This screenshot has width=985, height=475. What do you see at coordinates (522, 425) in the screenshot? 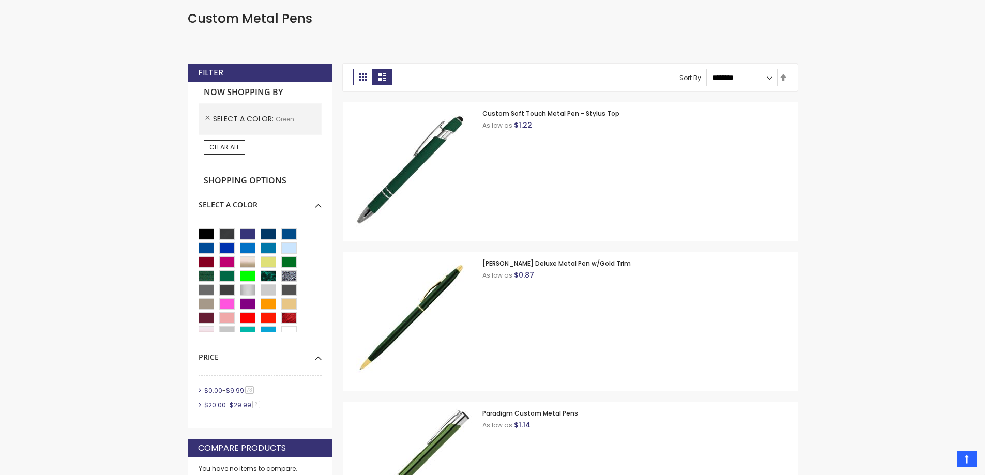
I see `span: $1.14` at bounding box center [522, 425].